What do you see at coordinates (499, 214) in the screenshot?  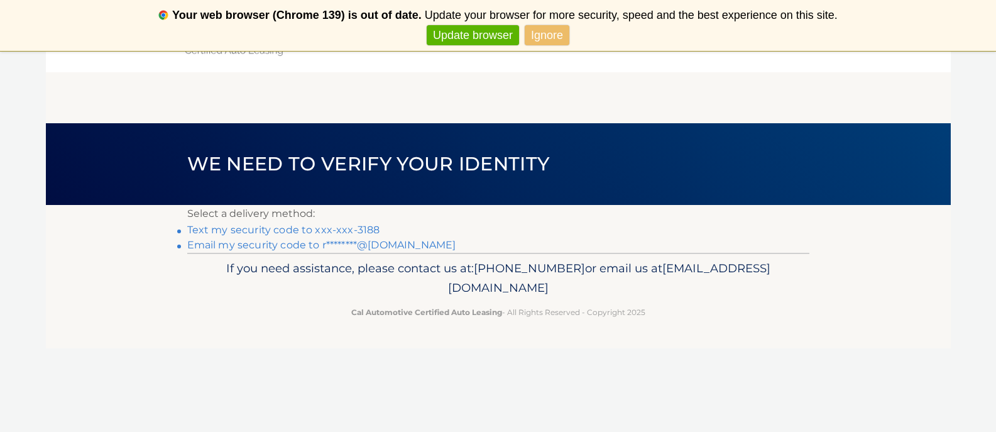 I see `p: Select a delivery method:` at bounding box center [499, 214].